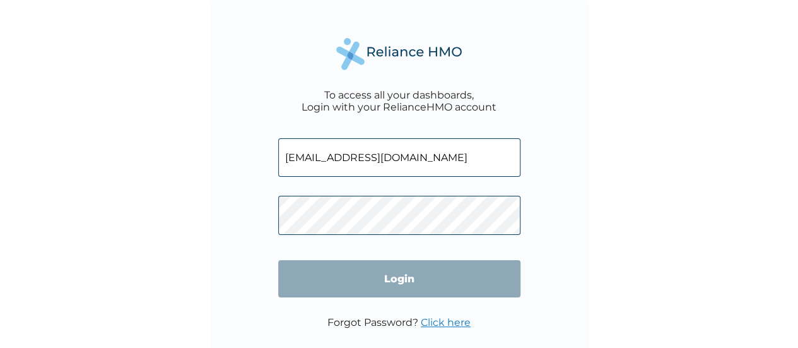 The height and width of the screenshot is (348, 798). What do you see at coordinates (399, 322) in the screenshot?
I see `p: Forgot Password?` at bounding box center [399, 322].